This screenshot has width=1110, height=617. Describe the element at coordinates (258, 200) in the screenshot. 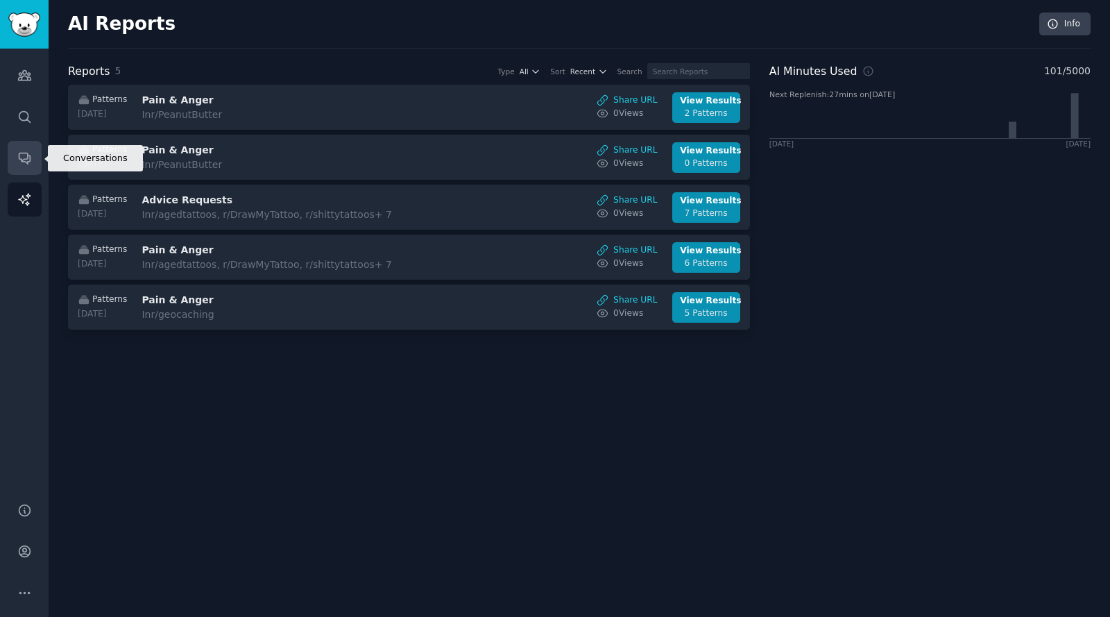

I see `h3: Advice Requests` at that location.